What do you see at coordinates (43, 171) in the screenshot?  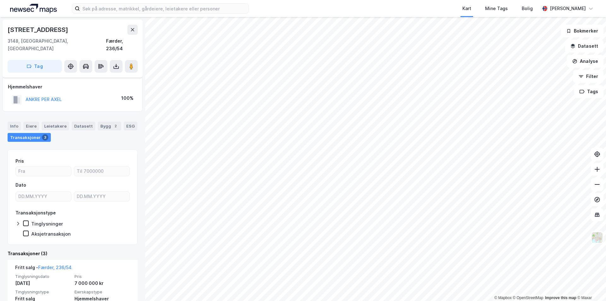 I see `input: Fra` at bounding box center [43, 171].